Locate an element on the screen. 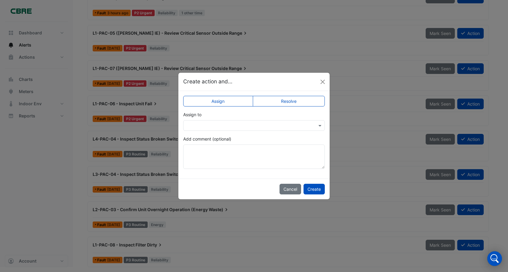  button: Create is located at coordinates (314, 189).